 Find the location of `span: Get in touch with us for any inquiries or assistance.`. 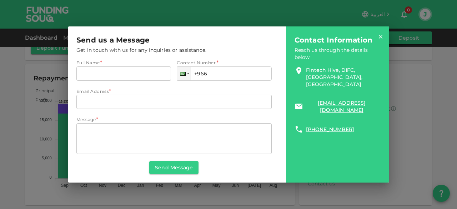

span: Get in touch with us for any inquiries or assistance. is located at coordinates (174, 50).